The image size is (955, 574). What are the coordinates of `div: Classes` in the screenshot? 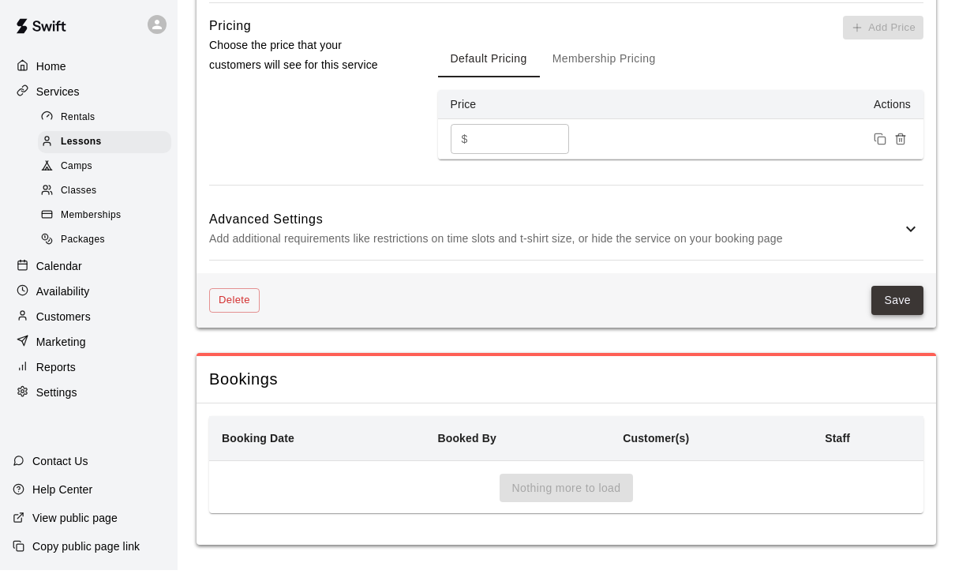 It's located at (104, 195).